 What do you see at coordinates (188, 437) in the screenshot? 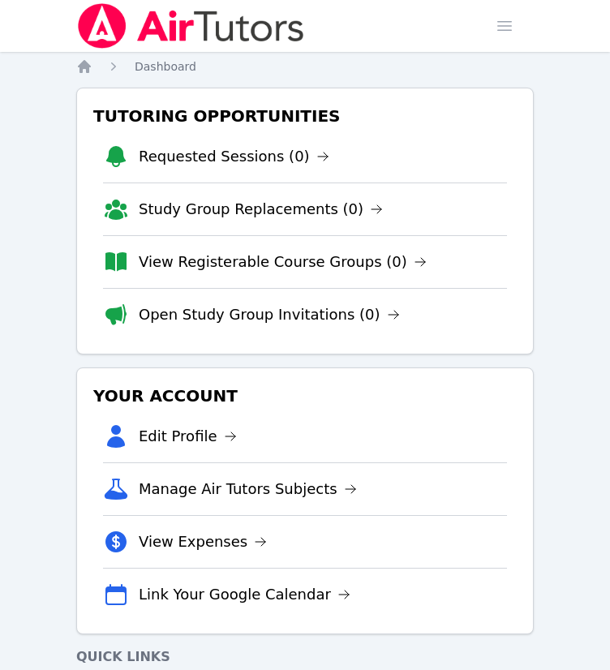
I see `a: Edit Profile` at bounding box center [188, 437].